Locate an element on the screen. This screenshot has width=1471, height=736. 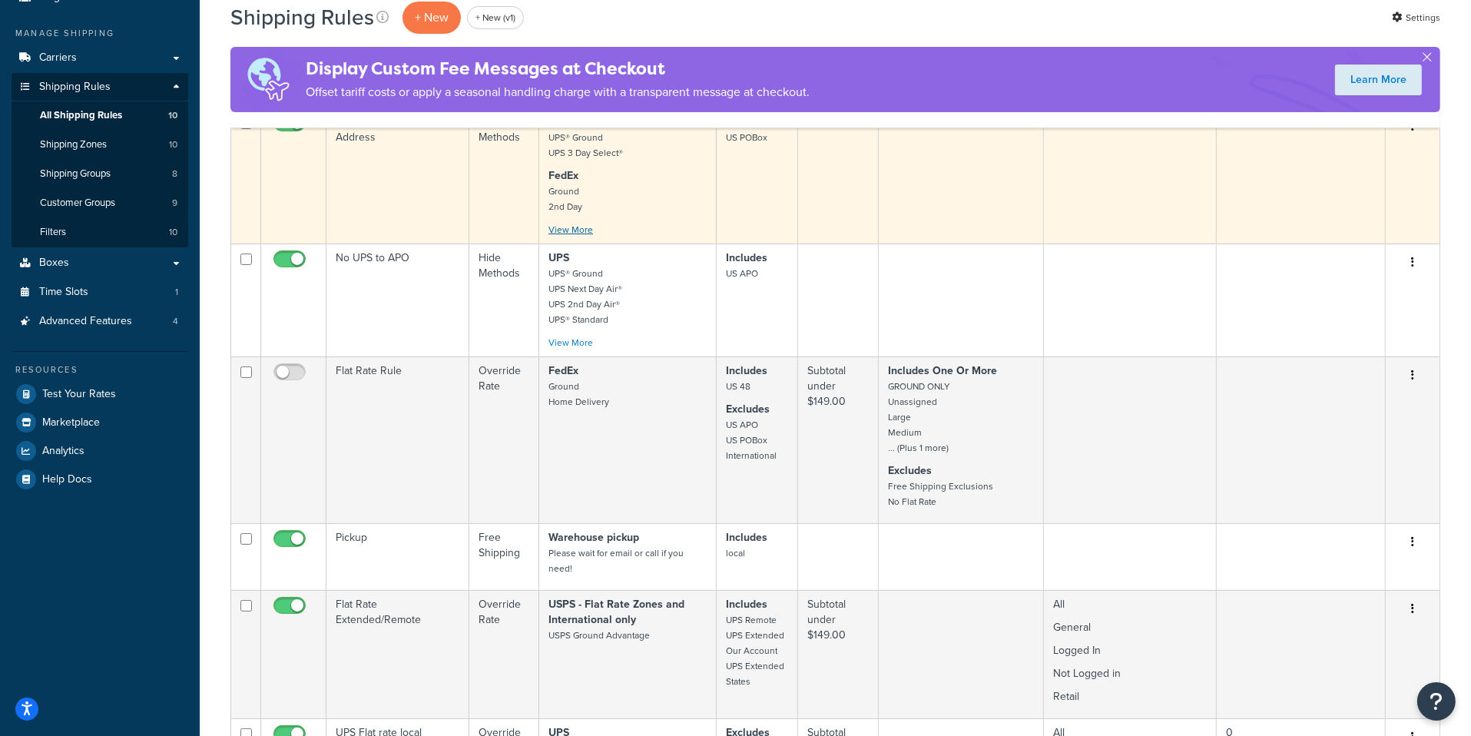
span: 1 is located at coordinates (177, 292).